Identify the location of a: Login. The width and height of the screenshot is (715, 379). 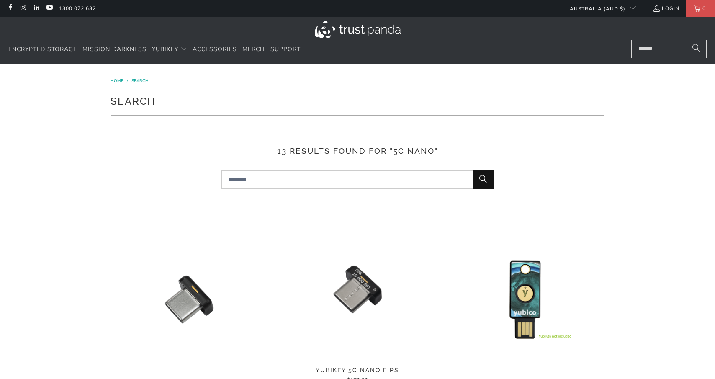
(666, 8).